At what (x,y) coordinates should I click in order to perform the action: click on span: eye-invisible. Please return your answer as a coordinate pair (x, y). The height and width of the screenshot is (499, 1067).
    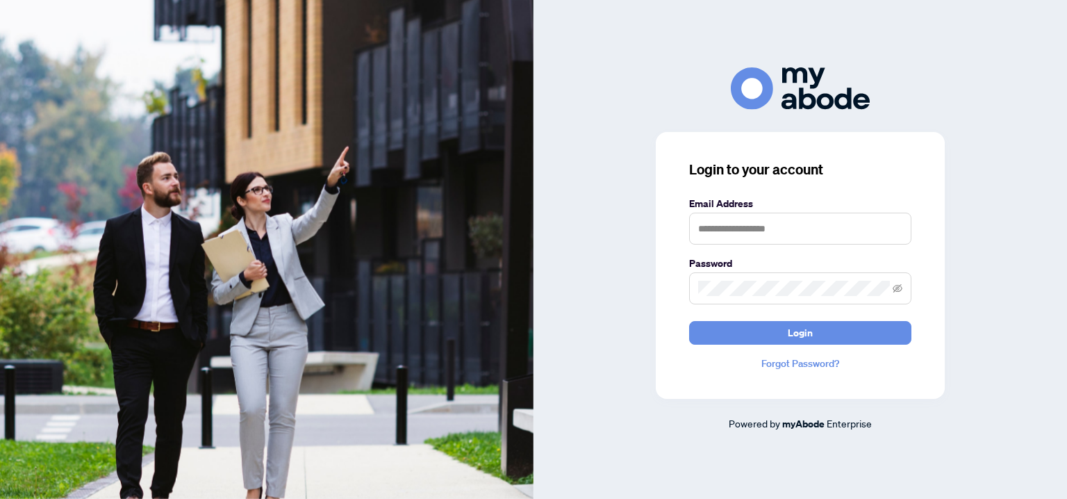
    Looking at the image, I should click on (897, 288).